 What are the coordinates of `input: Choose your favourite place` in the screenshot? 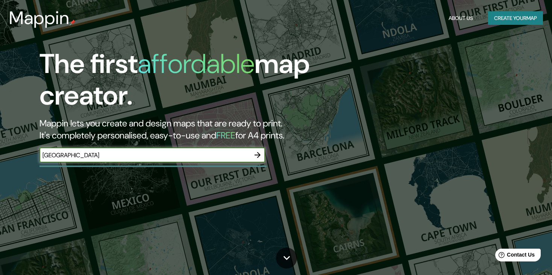 It's located at (145, 155).